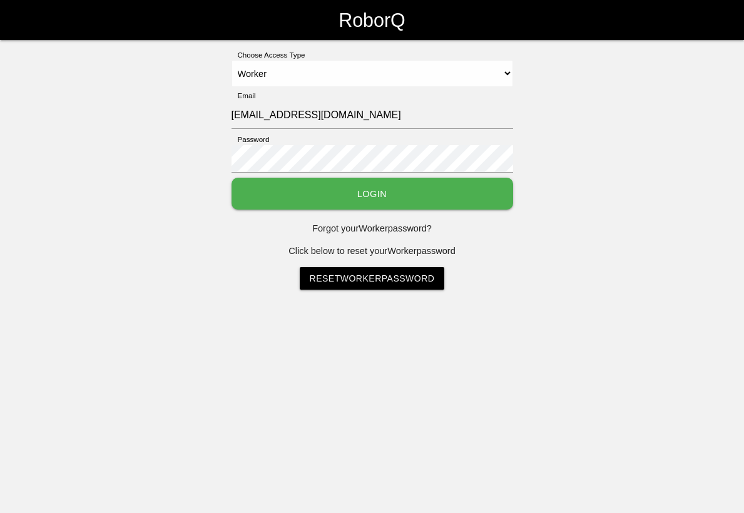  What do you see at coordinates (243, 95) in the screenshot?
I see `label: Email` at bounding box center [243, 95].